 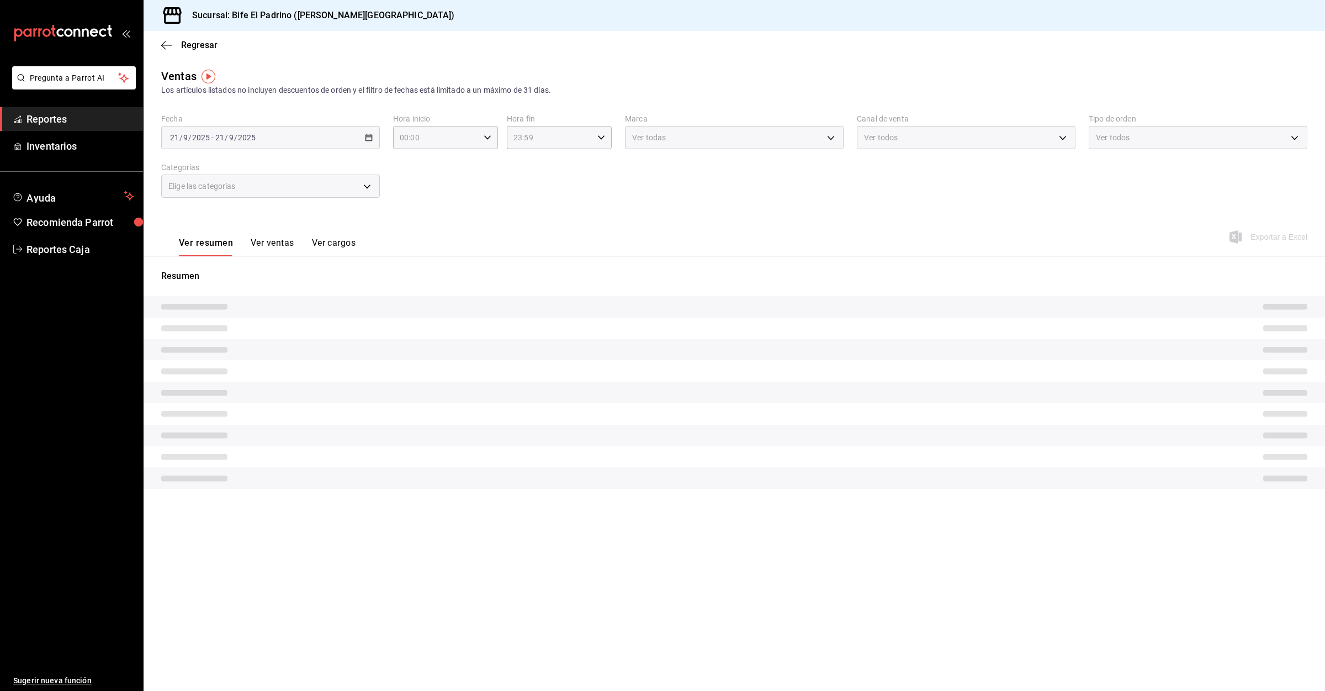 What do you see at coordinates (72, 86) in the screenshot?
I see `a: Pregunta a Parrot AI` at bounding box center [72, 86].